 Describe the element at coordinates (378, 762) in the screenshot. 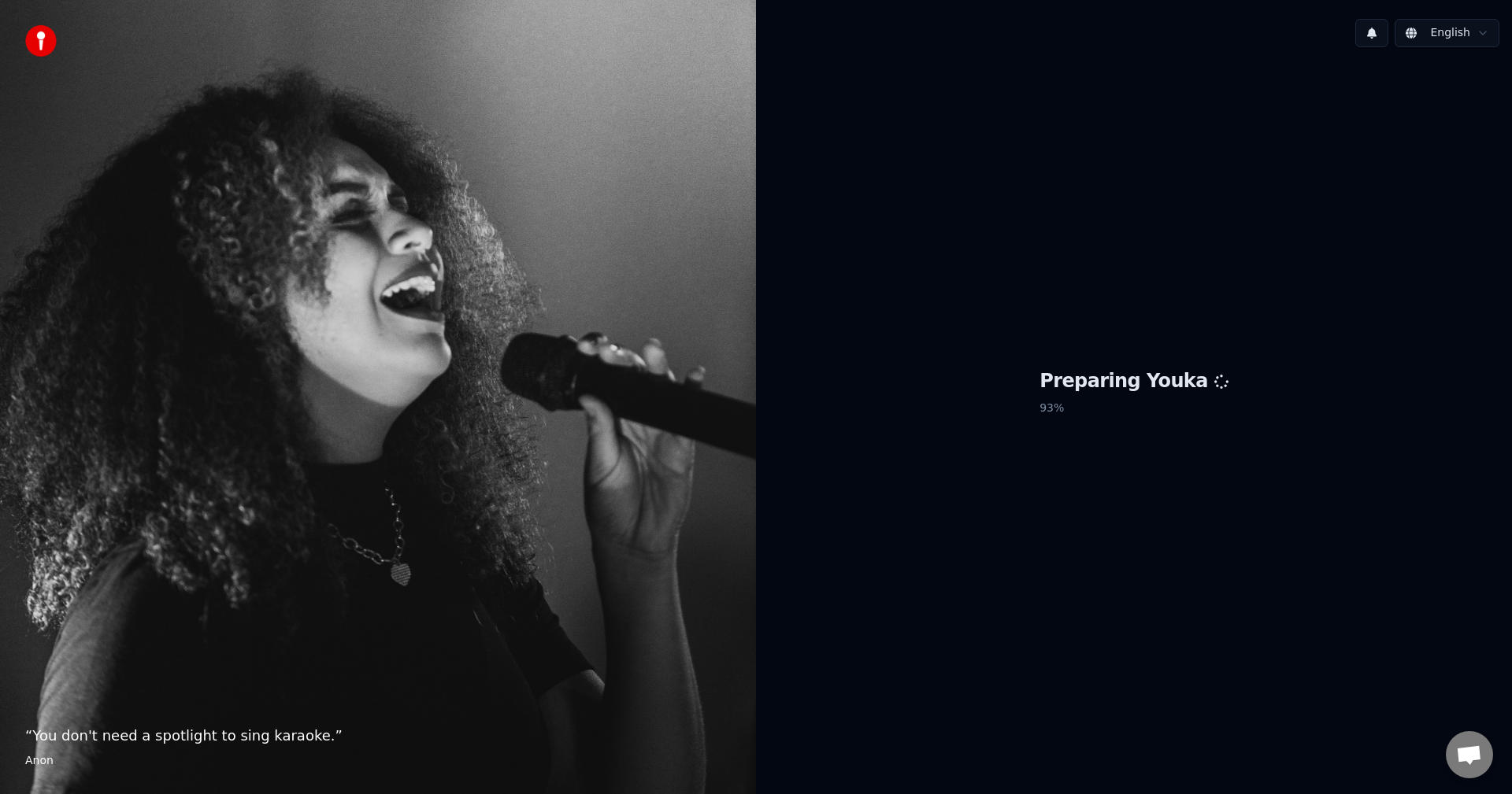

I see `footer: Anon` at that location.